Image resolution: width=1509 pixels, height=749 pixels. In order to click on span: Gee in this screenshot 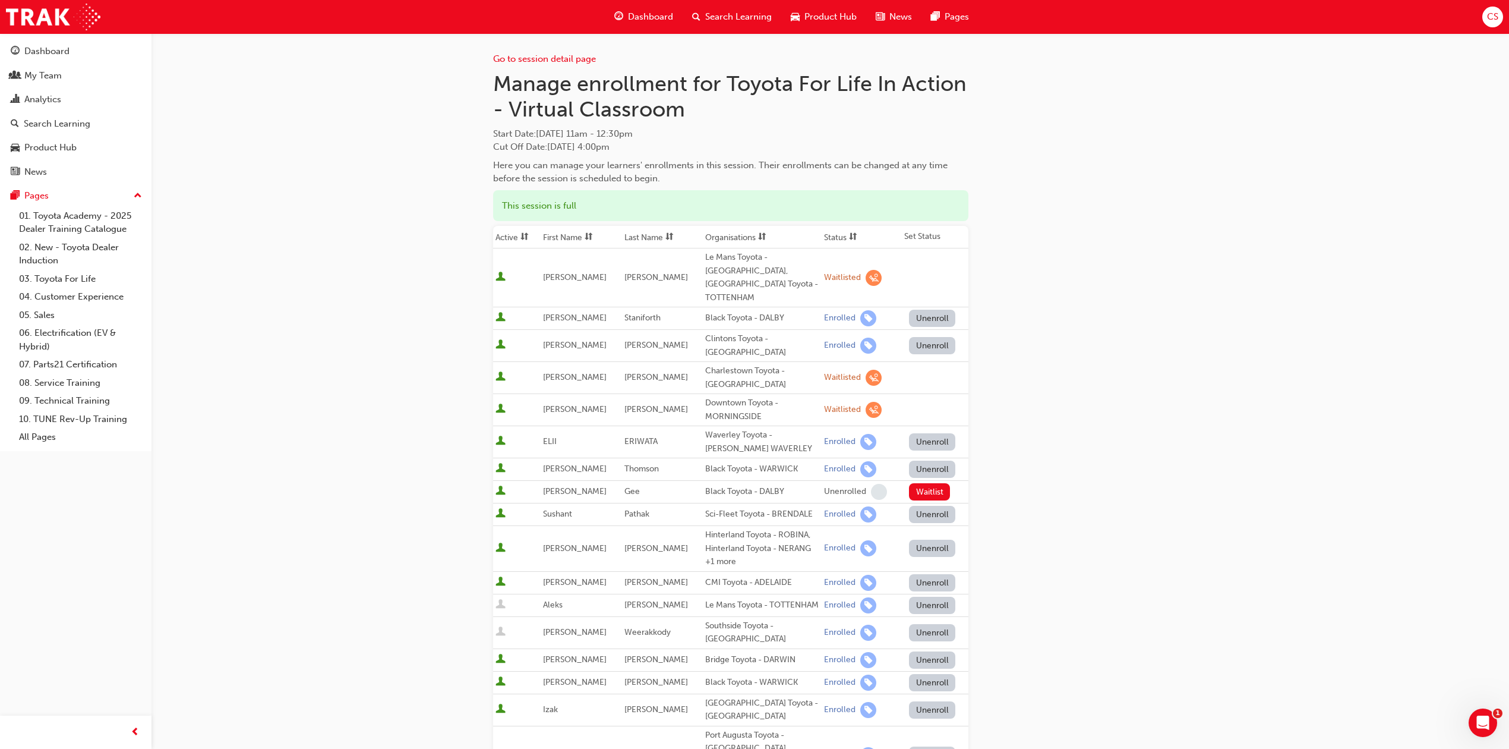, I will do `click(632, 491)`.